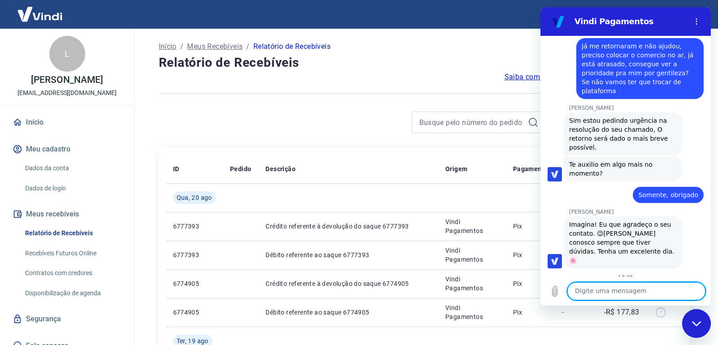 This screenshot has width=718, height=345. What do you see at coordinates (597, 77) in the screenshot?
I see `a: Saiba como funciona a programação dos recebimentos` at bounding box center [597, 77].